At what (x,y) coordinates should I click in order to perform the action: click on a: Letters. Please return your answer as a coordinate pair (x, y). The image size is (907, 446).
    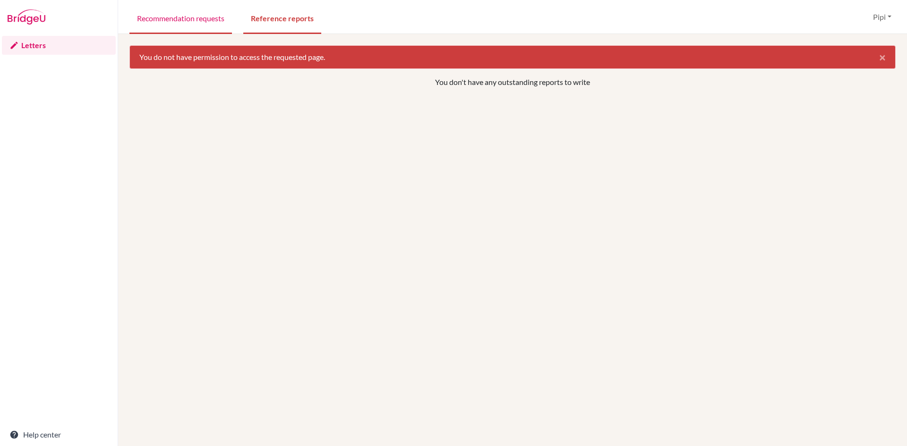
    Looking at the image, I should click on (59, 45).